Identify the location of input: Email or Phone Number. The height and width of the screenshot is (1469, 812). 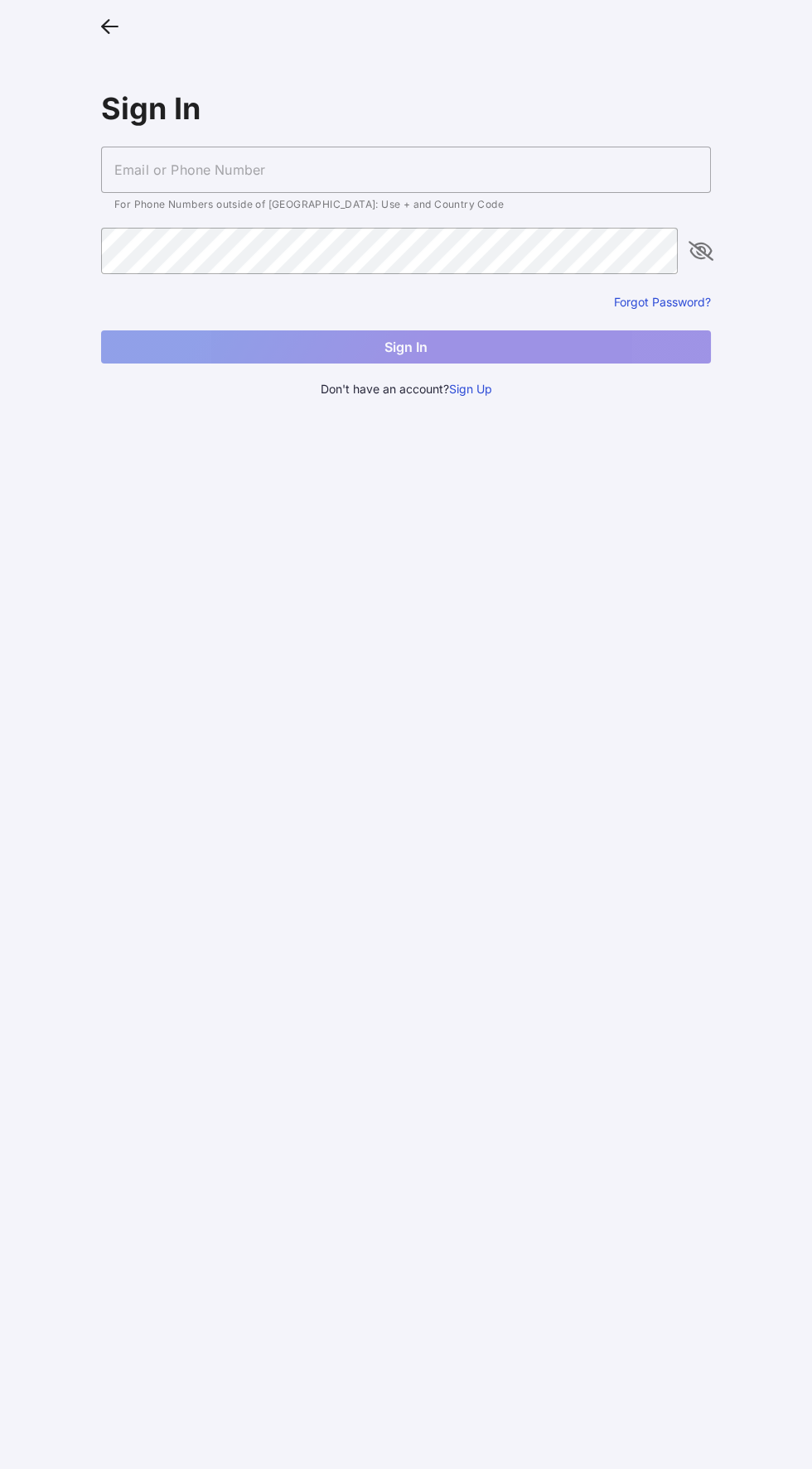
(406, 170).